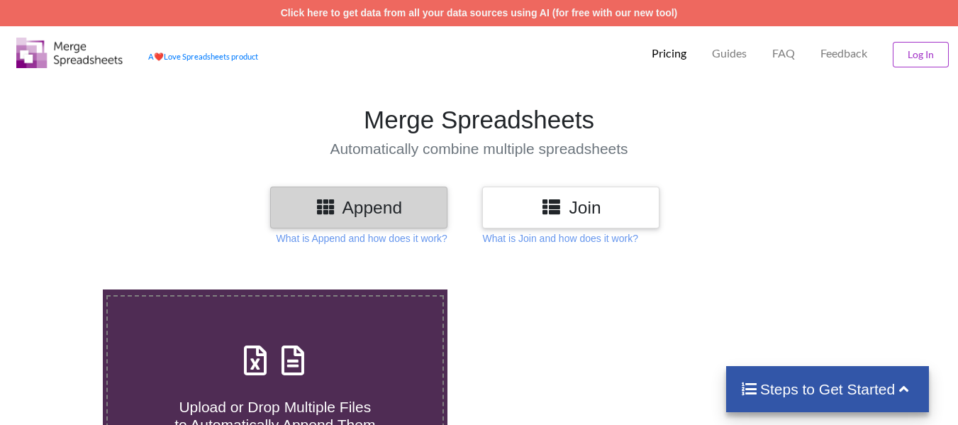 The height and width of the screenshot is (425, 958). Describe the element at coordinates (560, 238) in the screenshot. I see `p: What is Join and how does it work?` at that location.